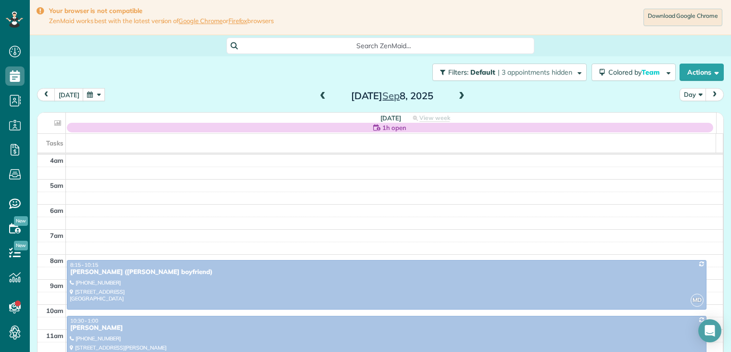 The height and width of the screenshot is (352, 731). Describe the element at coordinates (55, 310) in the screenshot. I see `span: 10am` at that location.